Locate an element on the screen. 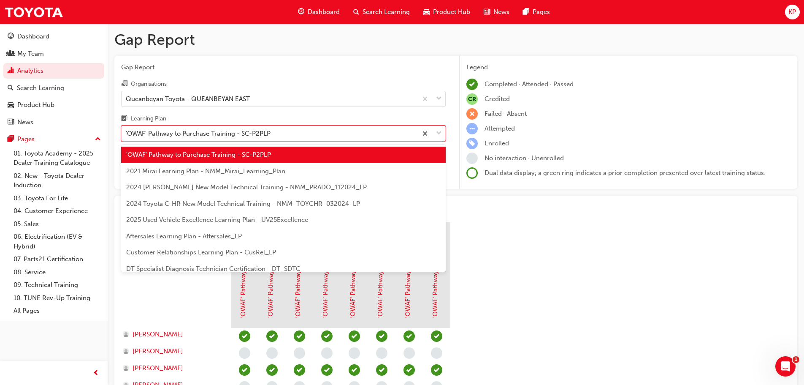 Image resolution: width=804 pixels, height=385 pixels. span: Completed · Attended · Passed is located at coordinates (529, 84).